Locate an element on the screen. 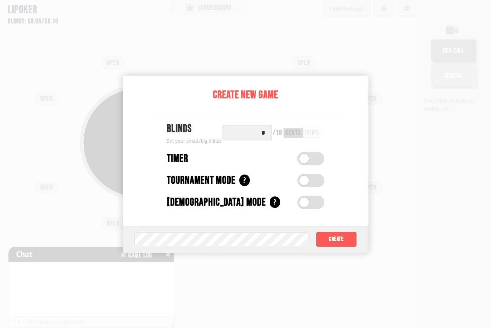 The height and width of the screenshot is (328, 491). div: Blinds is located at coordinates (194, 129).